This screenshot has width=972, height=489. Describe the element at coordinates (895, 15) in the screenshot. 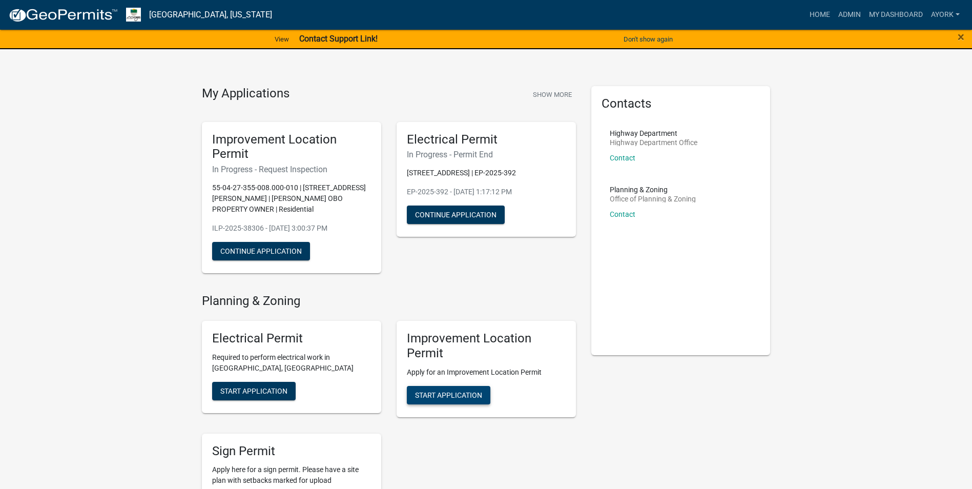

I see `a: My Dashboard` at that location.